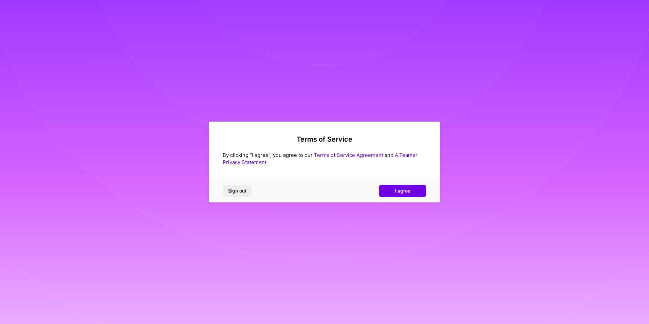  Describe the element at coordinates (237, 191) in the screenshot. I see `button: Sign out` at that location.